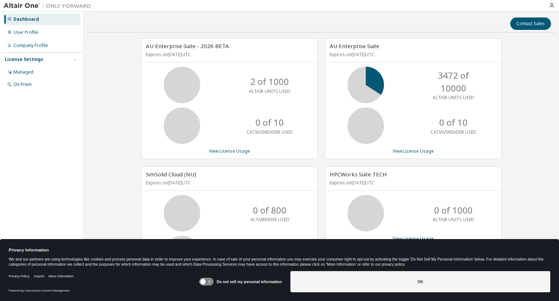 The image size is (559, 301). What do you see at coordinates (49, 6) in the screenshot?
I see `img: Altair One` at bounding box center [49, 6].